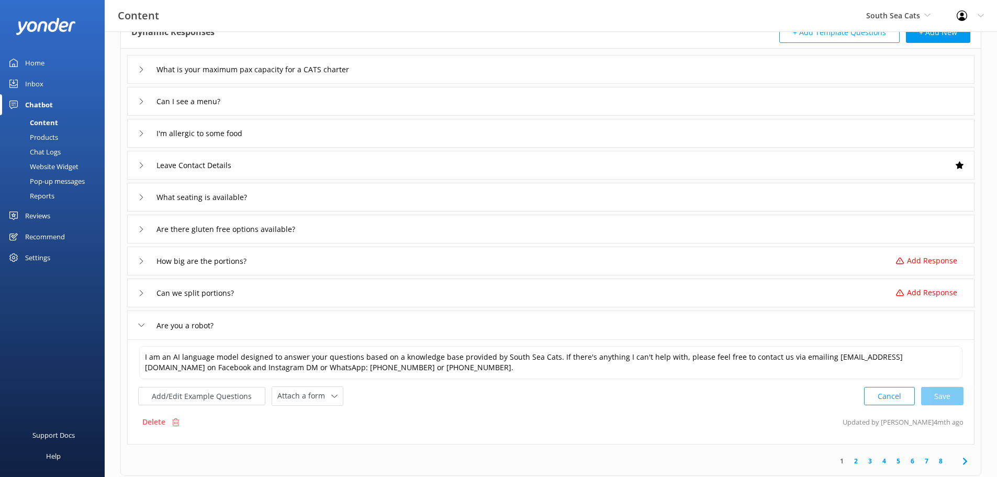 The image size is (997, 477). What do you see at coordinates (154, 422) in the screenshot?
I see `p: Delete` at bounding box center [154, 422].